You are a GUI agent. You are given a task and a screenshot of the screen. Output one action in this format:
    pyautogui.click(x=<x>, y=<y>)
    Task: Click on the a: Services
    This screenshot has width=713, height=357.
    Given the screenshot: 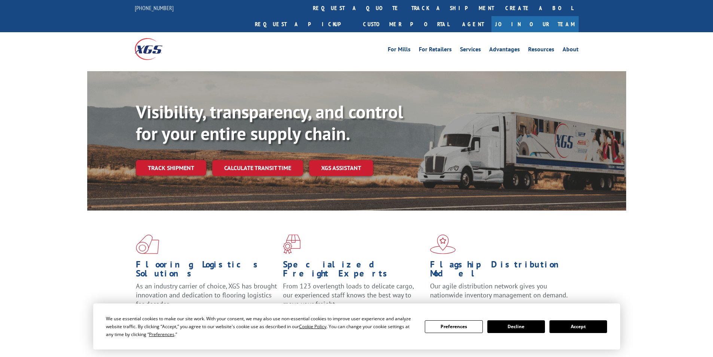 What is the action you would take?
    pyautogui.click(x=471, y=51)
    